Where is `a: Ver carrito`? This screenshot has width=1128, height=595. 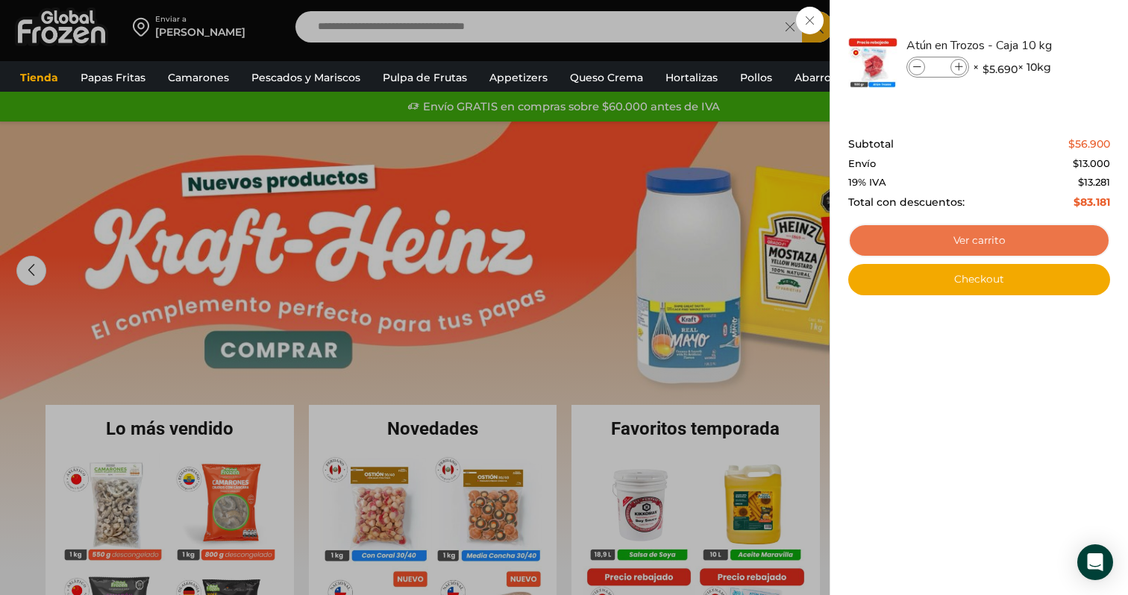 a: Ver carrito is located at coordinates (979, 241).